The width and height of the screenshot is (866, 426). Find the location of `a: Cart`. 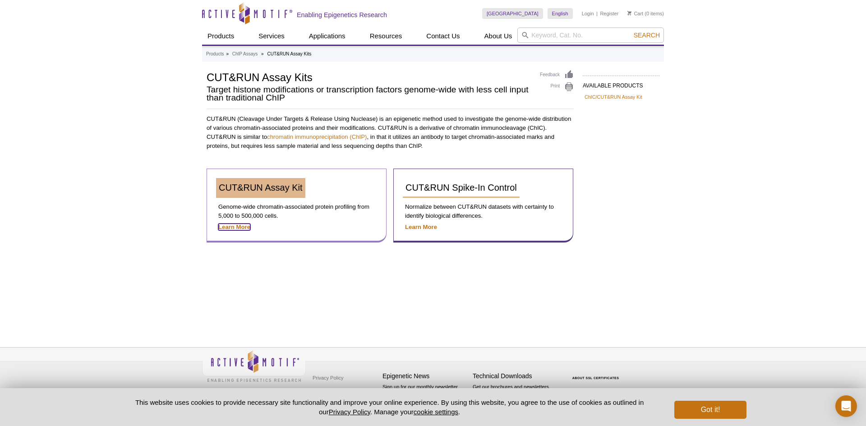

a: Cart is located at coordinates (635, 14).